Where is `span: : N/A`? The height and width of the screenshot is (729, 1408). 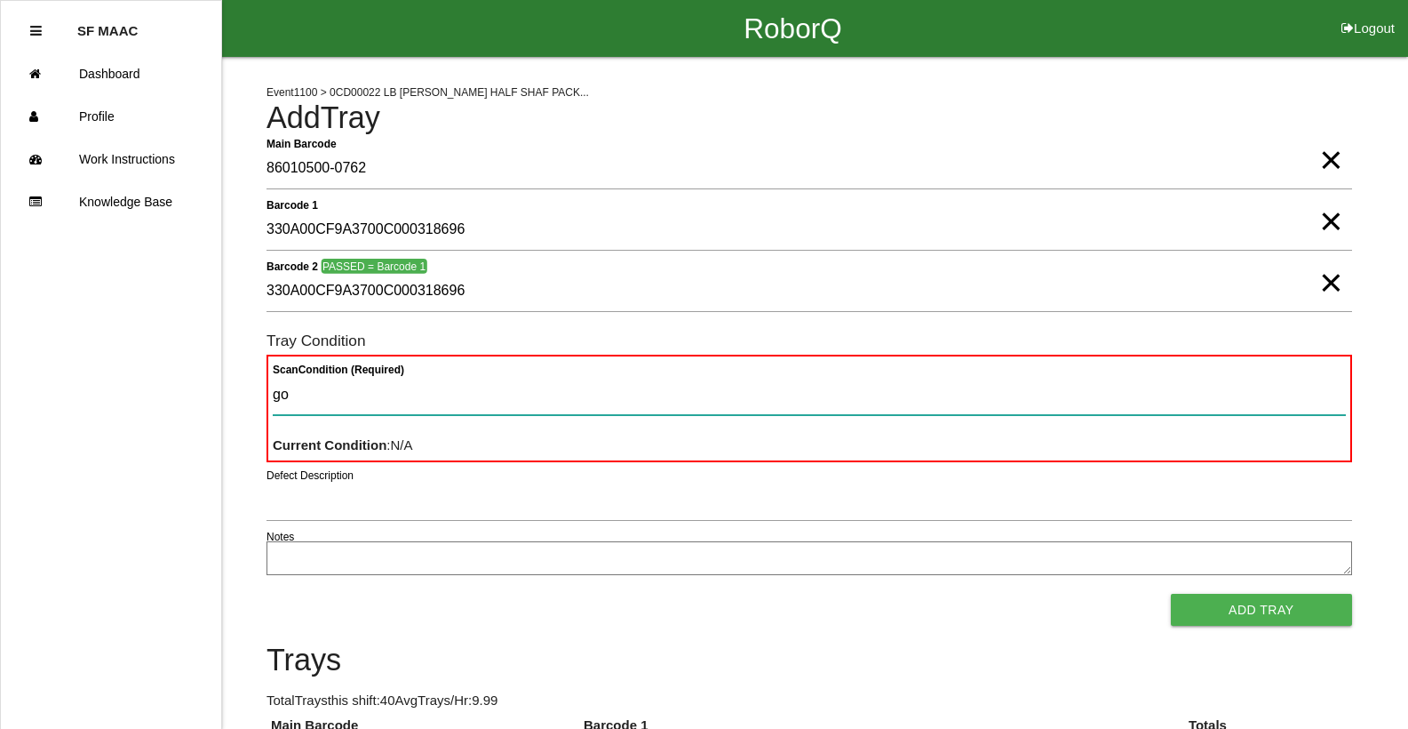 span: : N/A is located at coordinates (343, 444).